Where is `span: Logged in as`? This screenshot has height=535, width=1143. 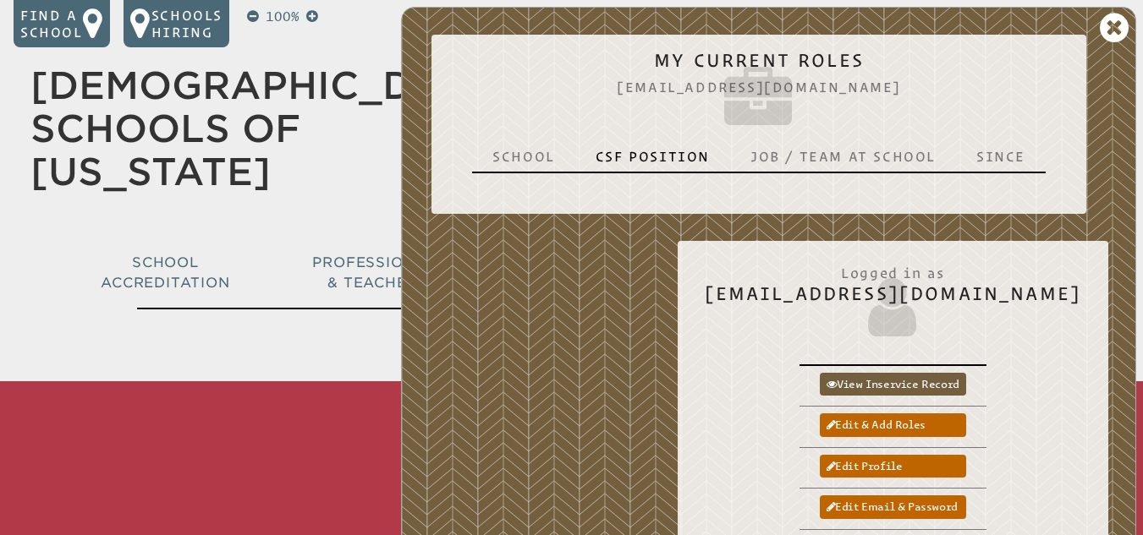 span: Logged in as is located at coordinates (892, 270).